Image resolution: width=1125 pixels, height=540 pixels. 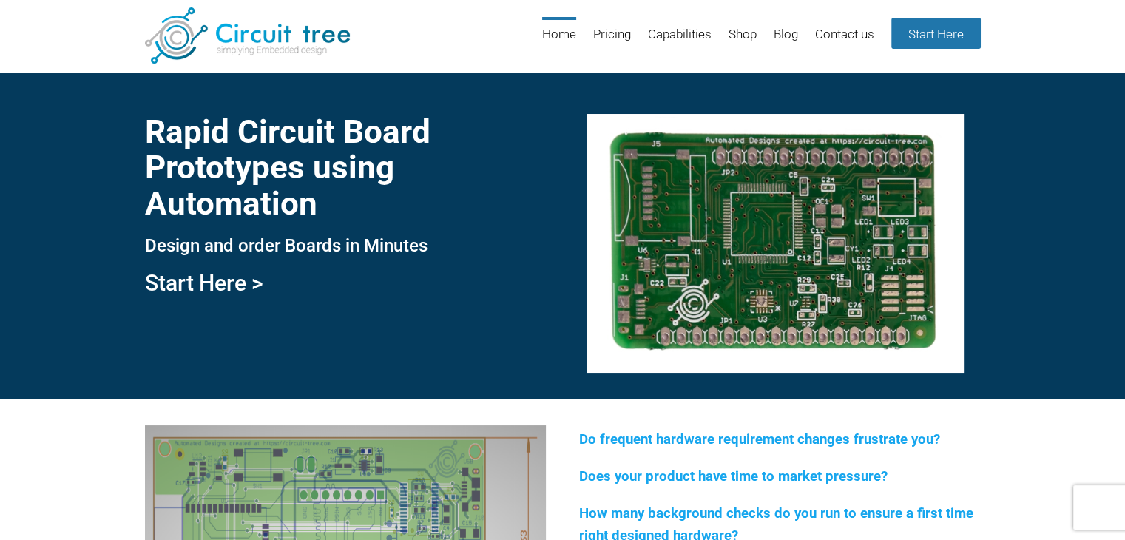 I want to click on a: Start Here >, so click(x=204, y=283).